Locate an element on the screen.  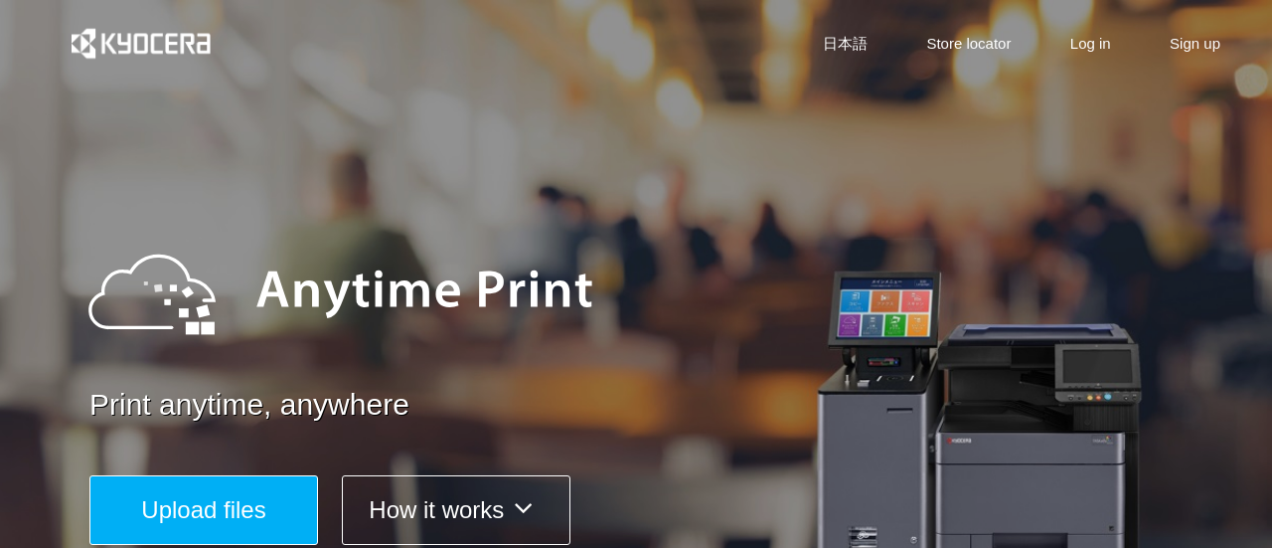
a: 日本語 is located at coordinates (845, 43).